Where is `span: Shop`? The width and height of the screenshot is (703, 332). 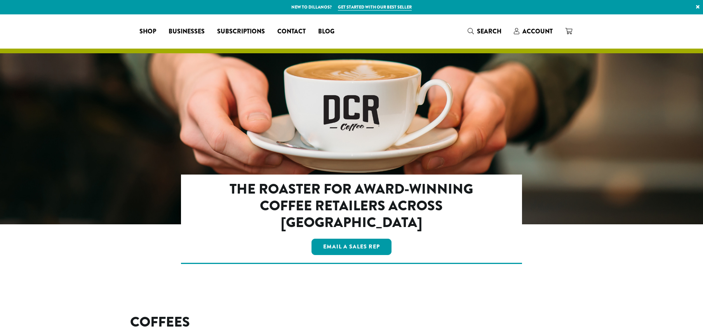 span: Shop is located at coordinates (148, 31).